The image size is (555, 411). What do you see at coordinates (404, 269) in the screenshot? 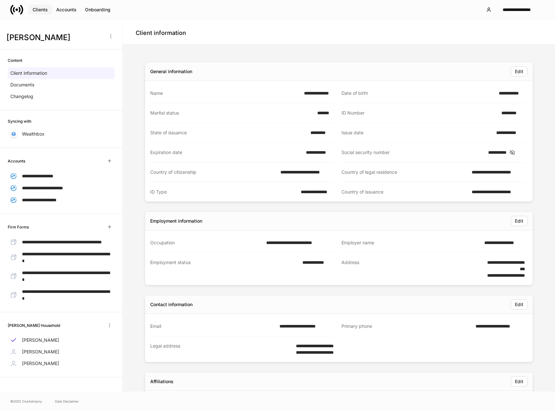
I see `div: Address` at bounding box center [404, 269].